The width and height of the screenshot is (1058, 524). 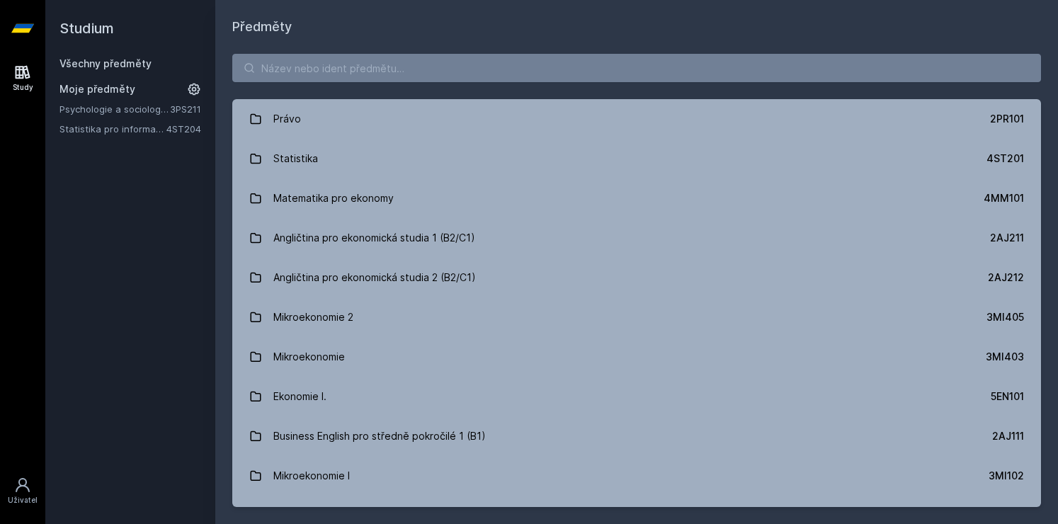 I want to click on a: 3PS211, so click(x=186, y=109).